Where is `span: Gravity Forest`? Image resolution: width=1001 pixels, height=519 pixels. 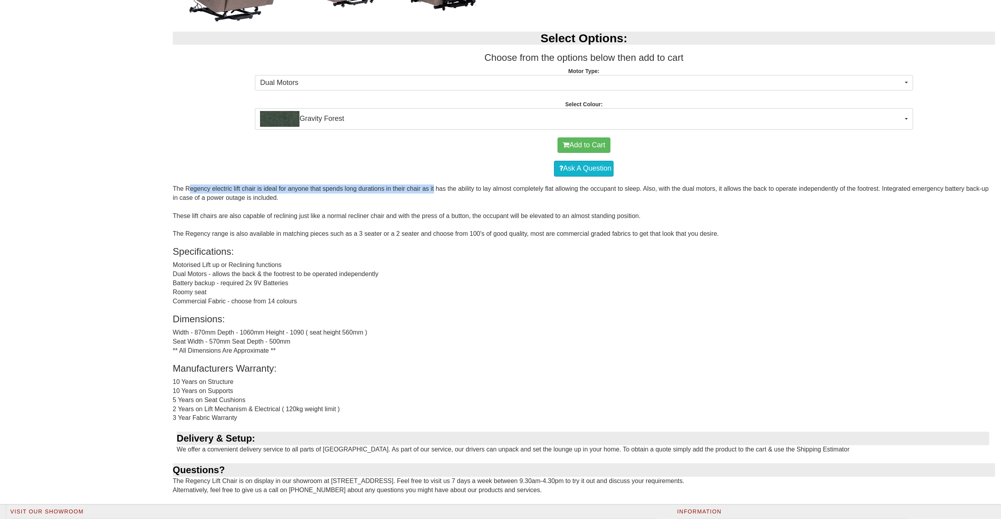 span: Gravity Forest is located at coordinates (581, 119).